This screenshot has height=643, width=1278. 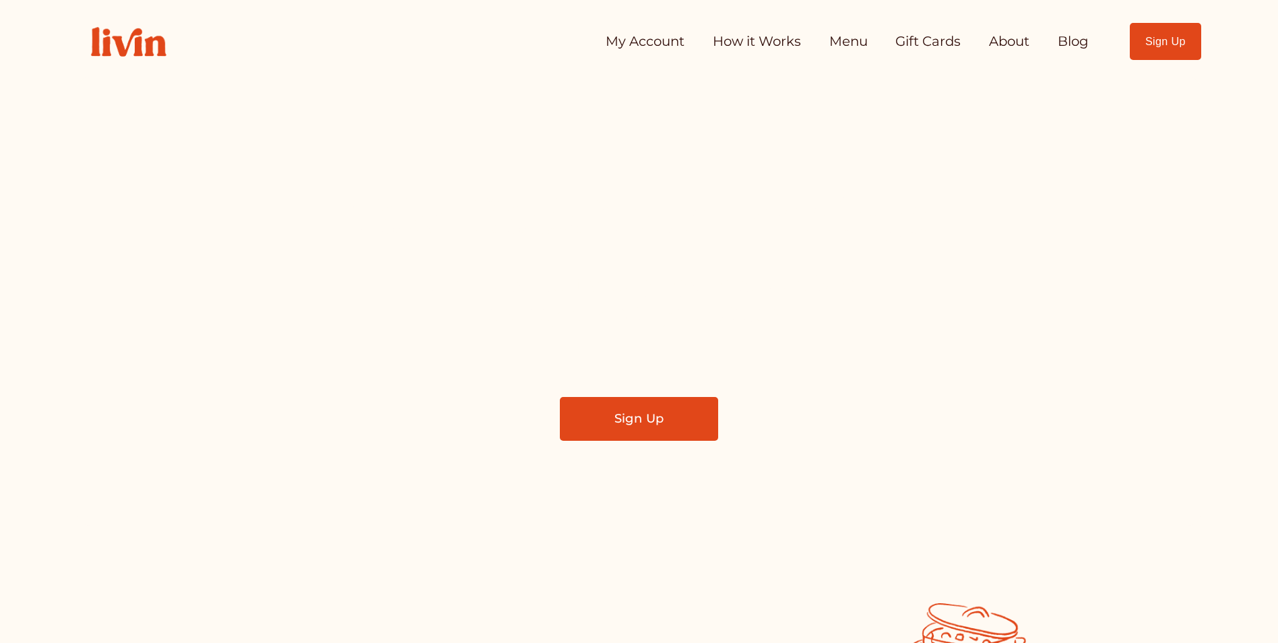 I want to click on a: Gift Cards, so click(x=928, y=42).